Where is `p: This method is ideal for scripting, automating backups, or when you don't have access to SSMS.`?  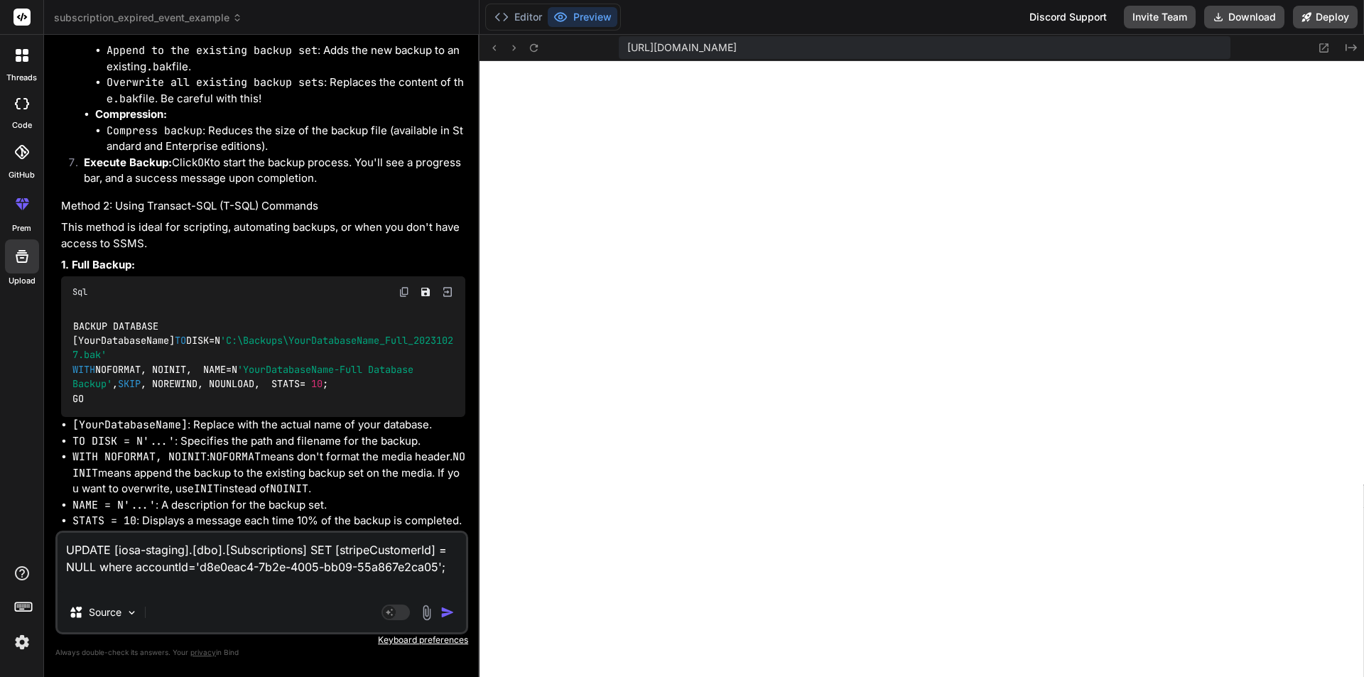 p: This method is ideal for scripting, automating backups, or when you don't have access to SSMS. is located at coordinates (263, 235).